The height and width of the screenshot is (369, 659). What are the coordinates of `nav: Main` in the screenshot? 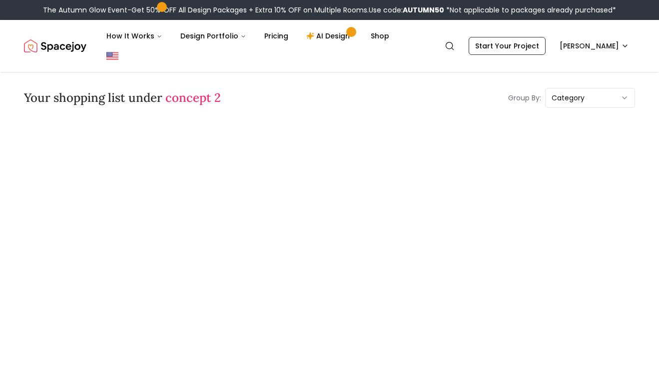 It's located at (248, 36).